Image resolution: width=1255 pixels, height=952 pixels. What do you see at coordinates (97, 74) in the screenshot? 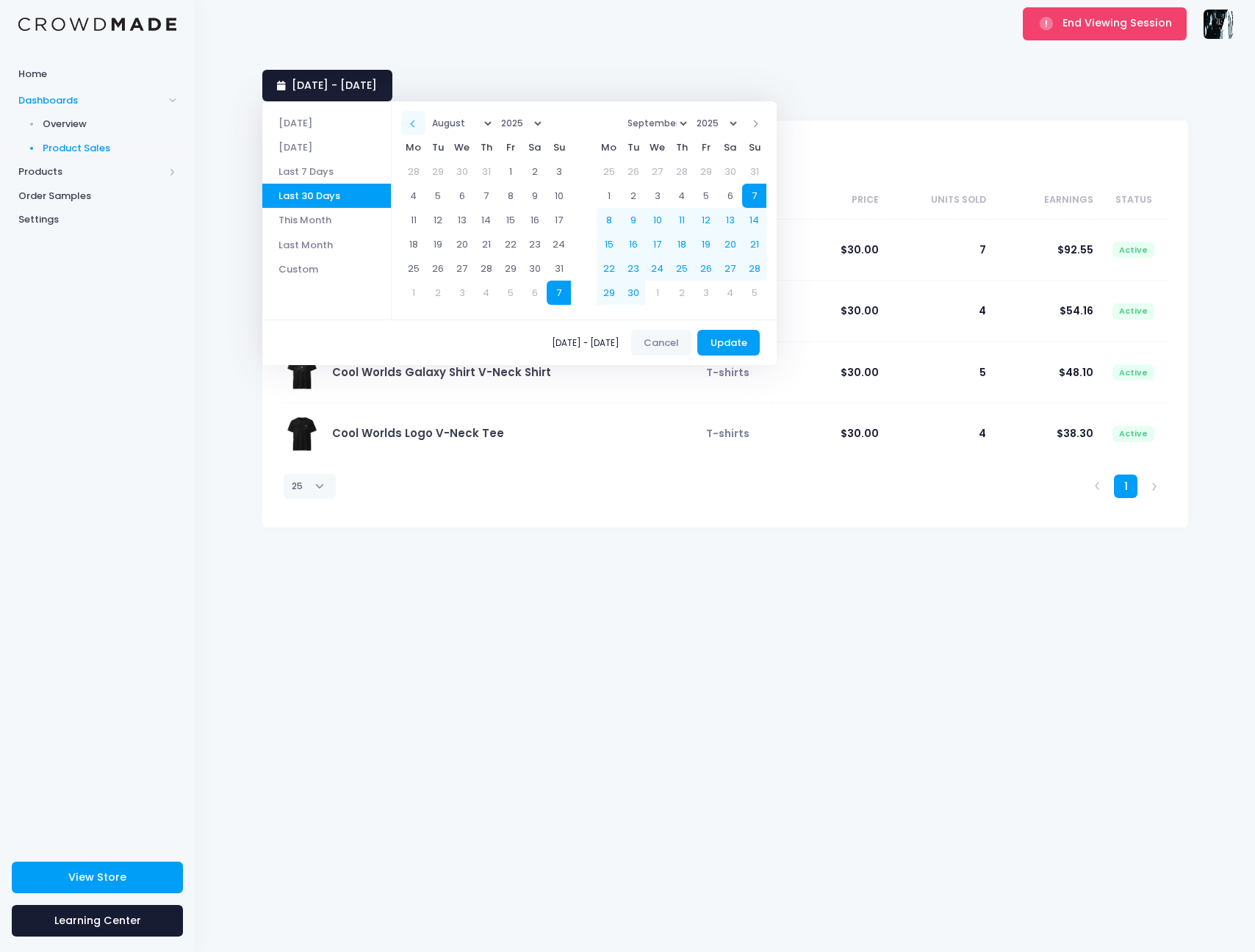
I see `span: Home` at bounding box center [97, 74].